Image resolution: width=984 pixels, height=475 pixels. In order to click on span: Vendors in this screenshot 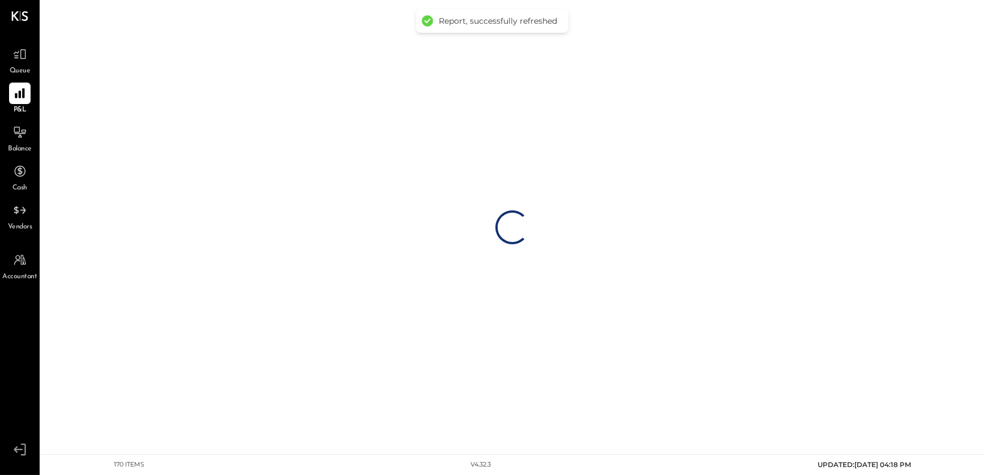, I will do `click(20, 228)`.